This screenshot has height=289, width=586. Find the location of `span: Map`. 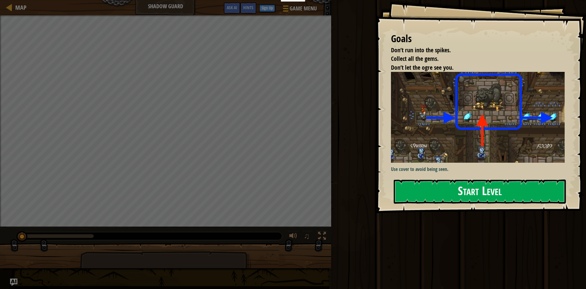

span: Map is located at coordinates (21, 7).